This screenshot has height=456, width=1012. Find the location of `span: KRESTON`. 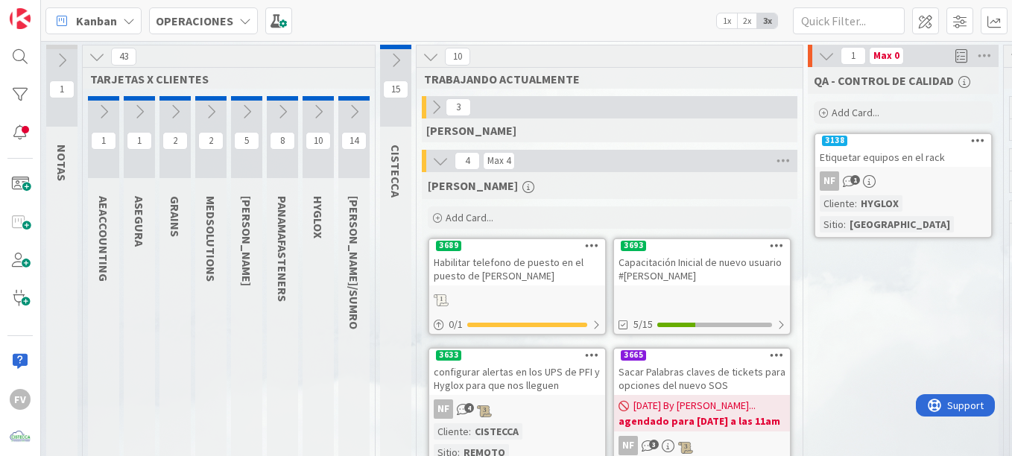

span: KRESTON is located at coordinates (247, 241).